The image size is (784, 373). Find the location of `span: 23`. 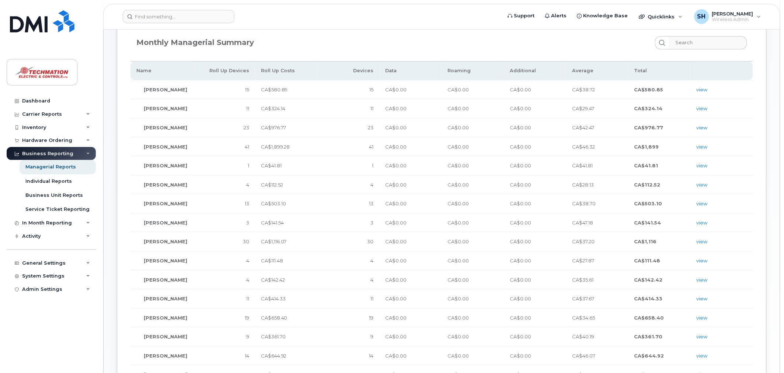

span: 23 is located at coordinates (246, 128).